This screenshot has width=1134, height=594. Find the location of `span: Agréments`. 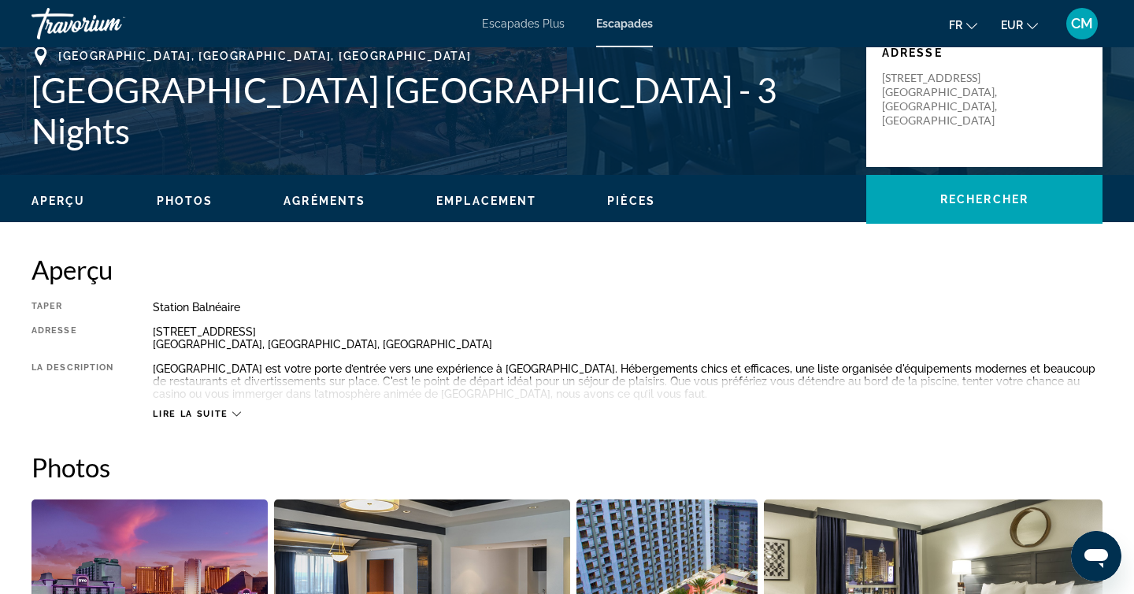

span: Agréments is located at coordinates (325, 201).